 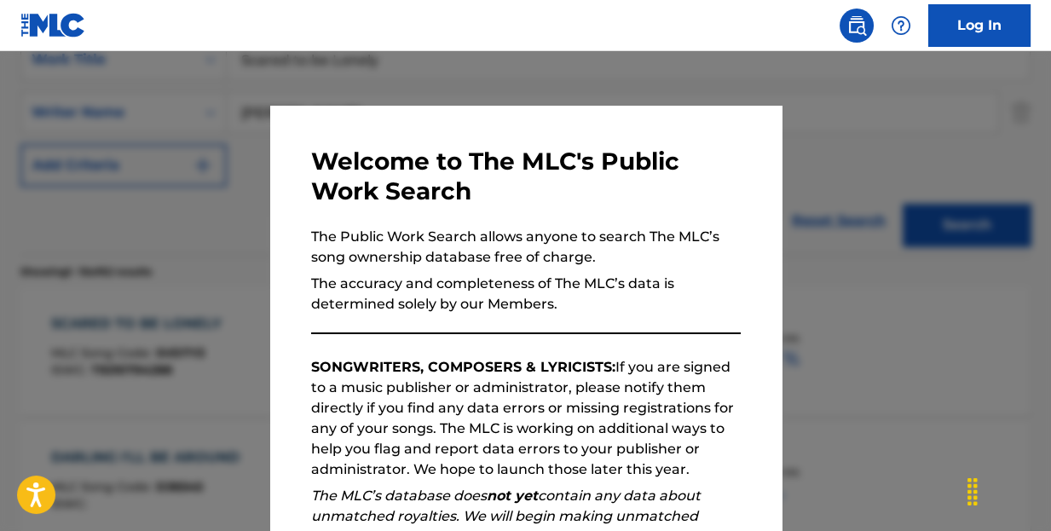 What do you see at coordinates (901, 26) in the screenshot?
I see `div: Help` at bounding box center [901, 26].